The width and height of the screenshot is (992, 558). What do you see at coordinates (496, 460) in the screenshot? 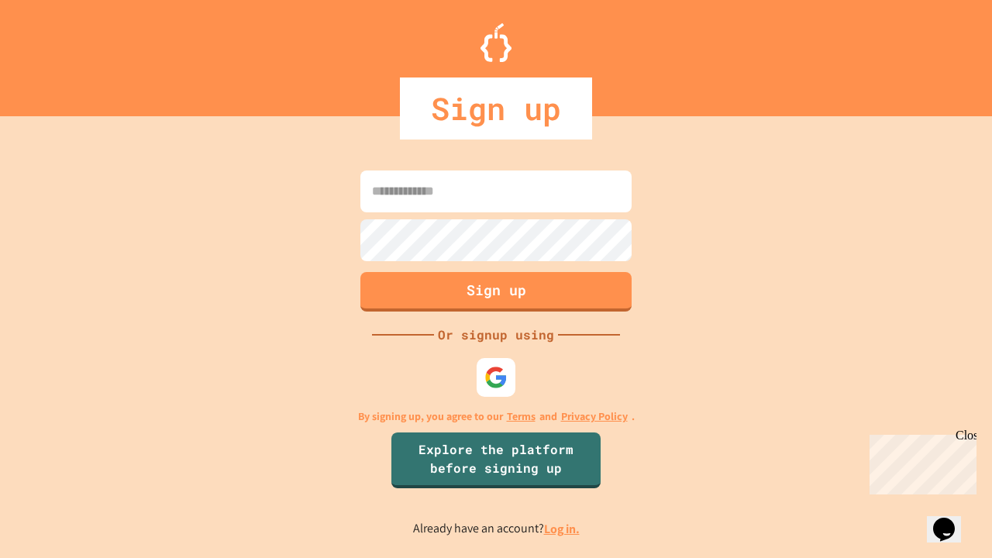
I see `a: Explore the platform before signing up` at bounding box center [496, 460].